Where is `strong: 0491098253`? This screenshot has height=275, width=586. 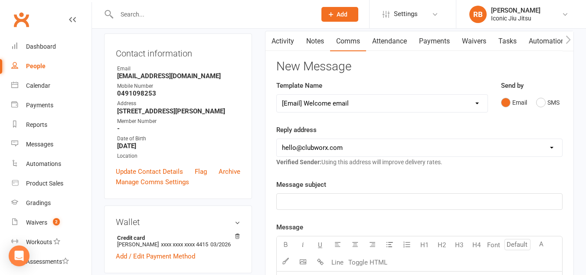
strong: 0491098253 is located at coordinates (179, 93).